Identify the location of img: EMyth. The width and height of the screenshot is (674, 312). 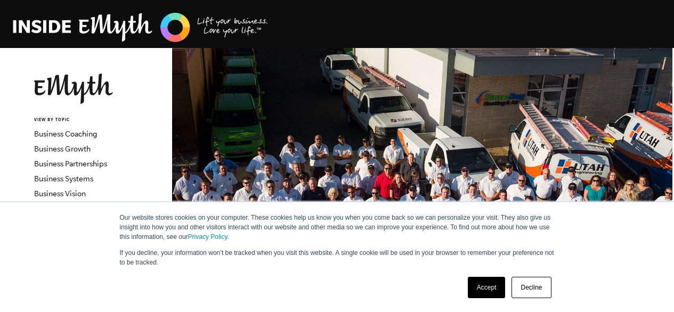
(73, 88).